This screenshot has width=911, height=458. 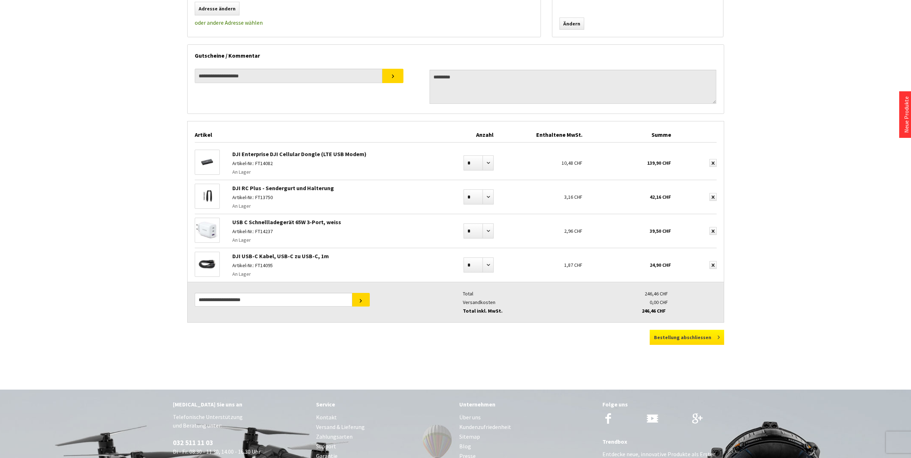 What do you see at coordinates (207, 230) in the screenshot?
I see `img: USB C Schnellladegerät 65W 3-Port, weiss` at bounding box center [207, 230].